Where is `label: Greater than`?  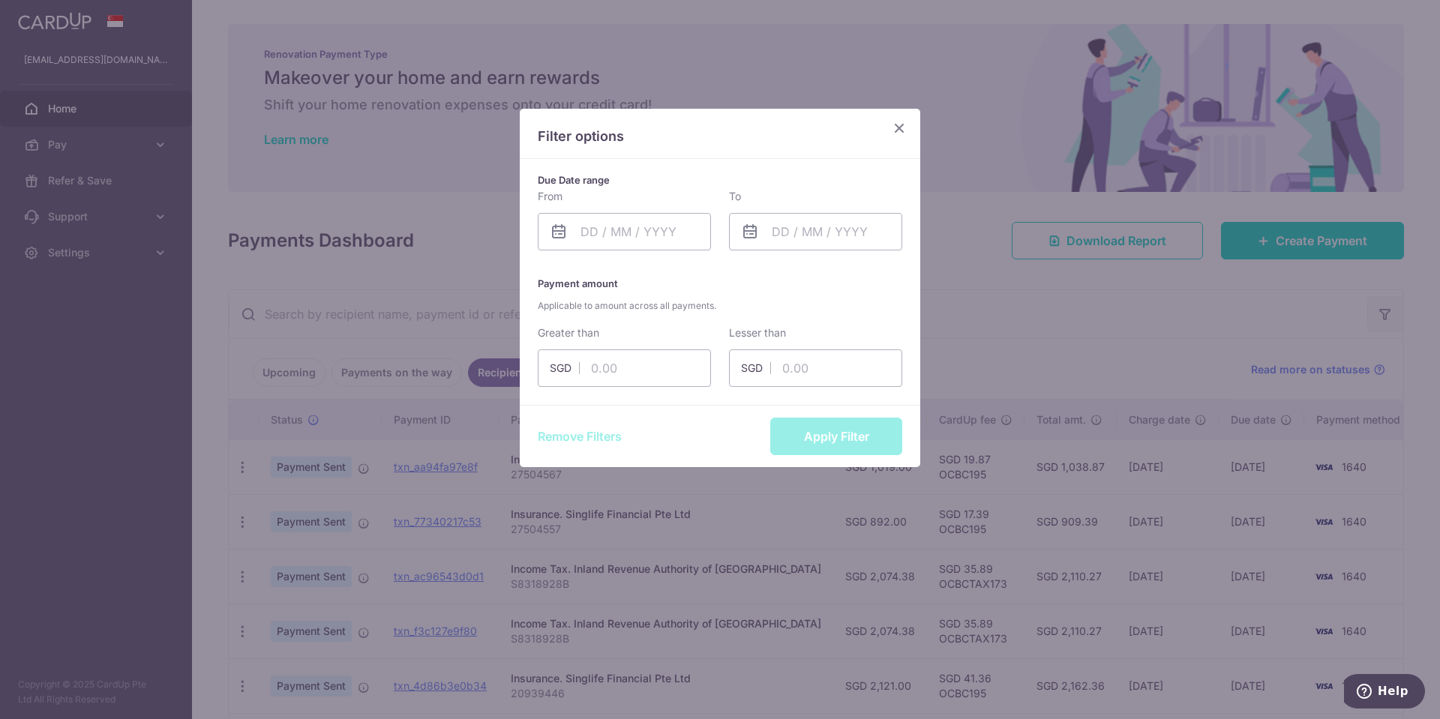
label: Greater than is located at coordinates (569, 333).